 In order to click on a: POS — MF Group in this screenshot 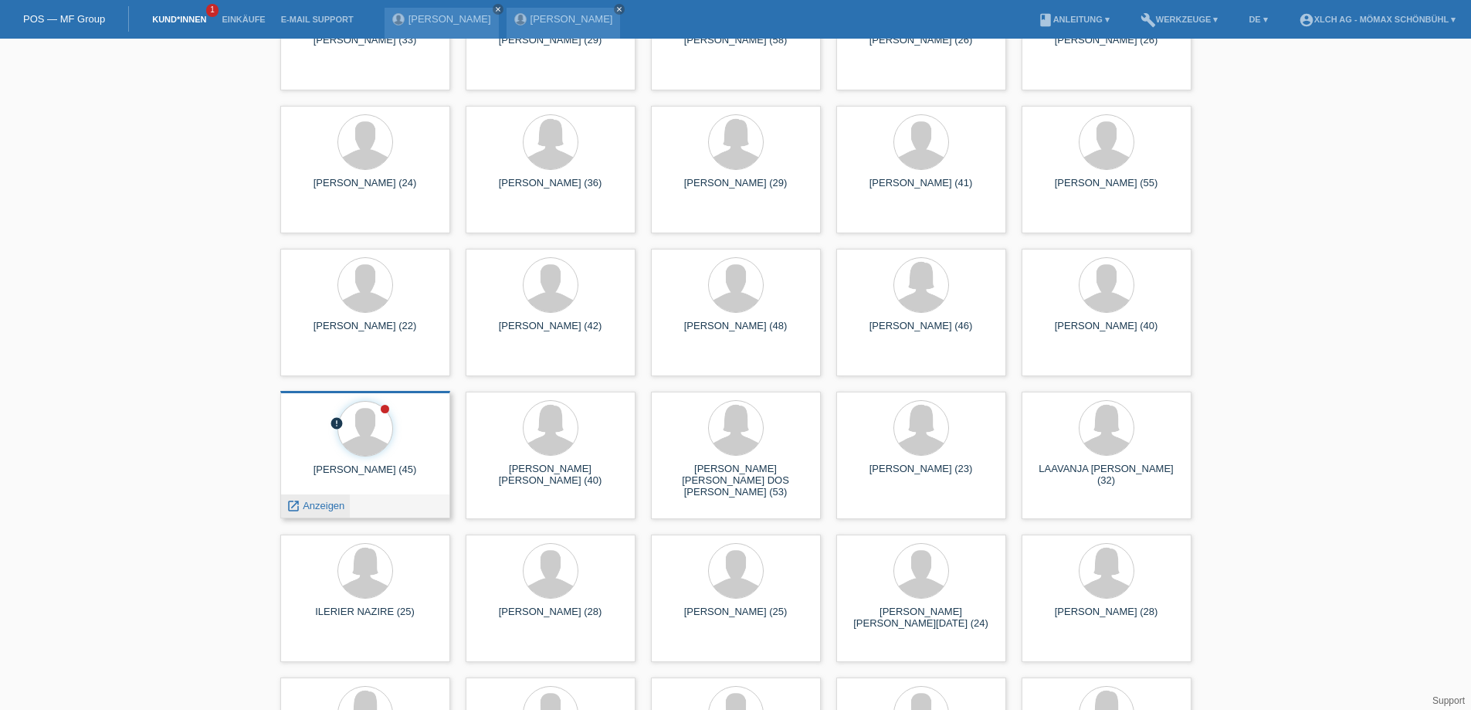, I will do `click(64, 19)`.